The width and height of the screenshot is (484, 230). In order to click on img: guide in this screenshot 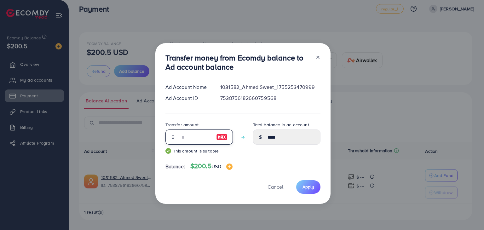, I will do `click(168, 151)`.